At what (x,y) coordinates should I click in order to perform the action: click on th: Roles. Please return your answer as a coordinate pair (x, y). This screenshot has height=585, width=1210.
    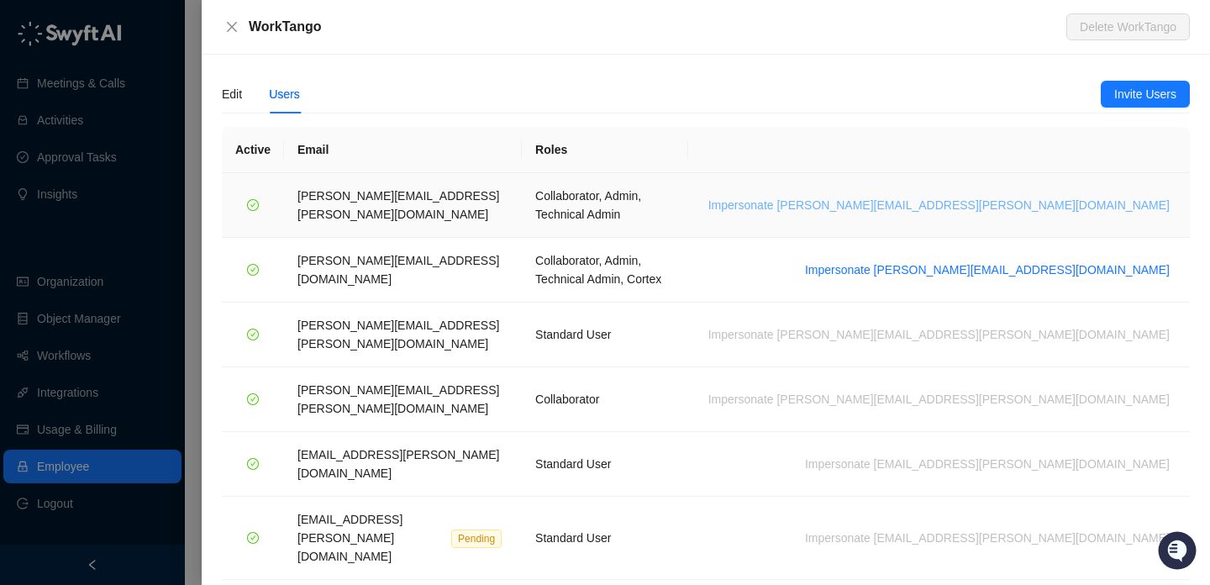
    Looking at the image, I should click on (605, 150).